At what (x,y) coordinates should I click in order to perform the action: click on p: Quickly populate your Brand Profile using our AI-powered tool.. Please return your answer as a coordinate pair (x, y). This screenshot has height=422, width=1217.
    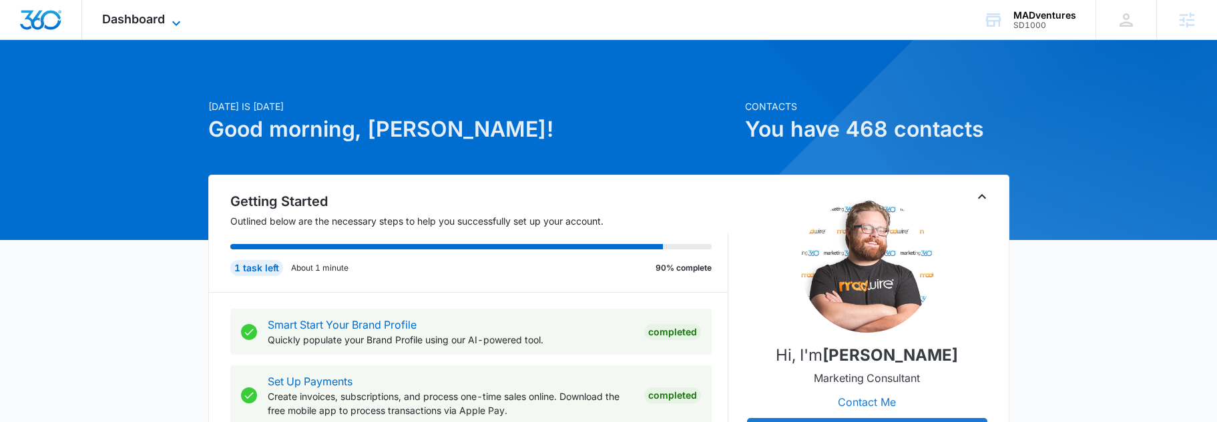
    Looking at the image, I should click on (450, 340).